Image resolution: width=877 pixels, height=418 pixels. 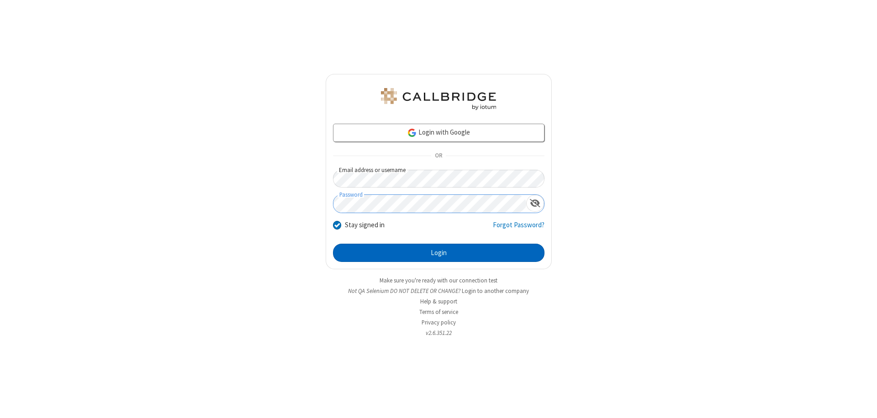 What do you see at coordinates (430, 204) in the screenshot?
I see `input: Password` at bounding box center [430, 204].